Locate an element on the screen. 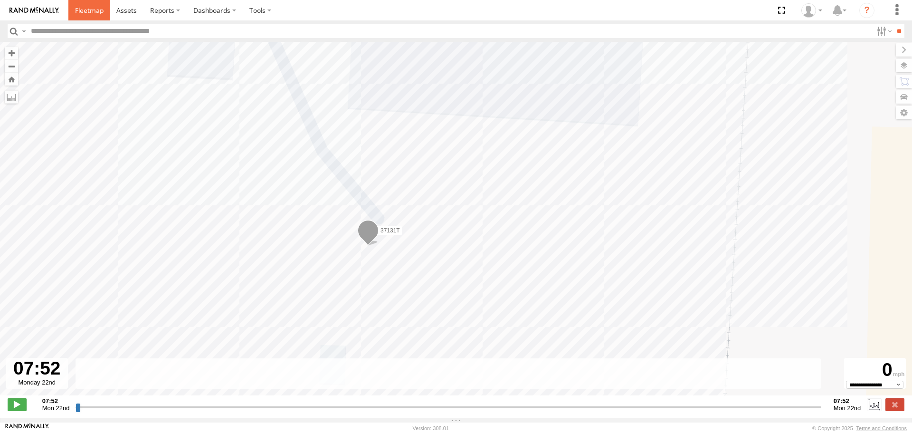 The image size is (912, 433). div: Version: 308.01 is located at coordinates (431, 428).